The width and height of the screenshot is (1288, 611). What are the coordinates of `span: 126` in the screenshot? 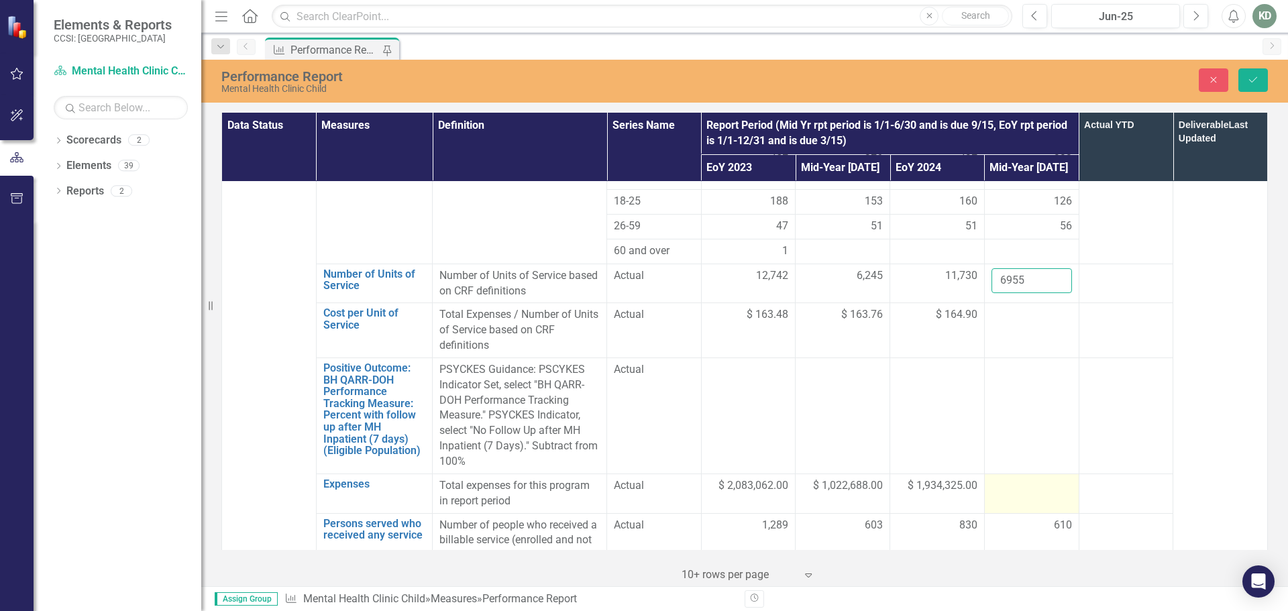 It's located at (1062, 201).